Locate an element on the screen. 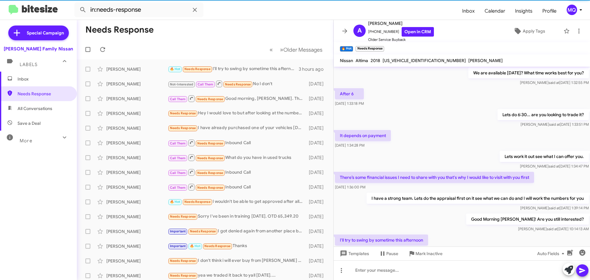 This screenshot has width=590, height=280. span: All Conversations is located at coordinates (35, 108).